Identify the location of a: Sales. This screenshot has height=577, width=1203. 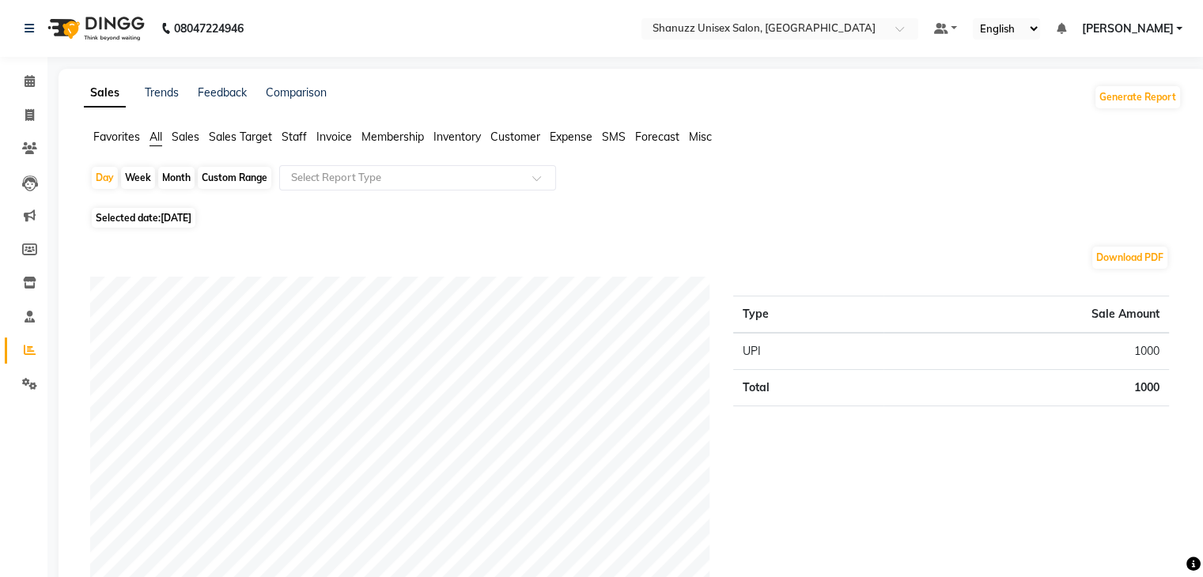
(104, 93).